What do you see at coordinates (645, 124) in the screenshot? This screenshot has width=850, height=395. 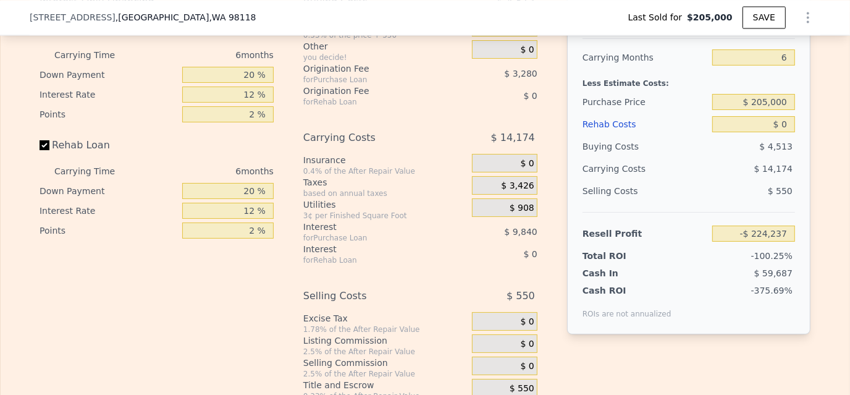 I see `div: Rehab Costs` at bounding box center [645, 124].